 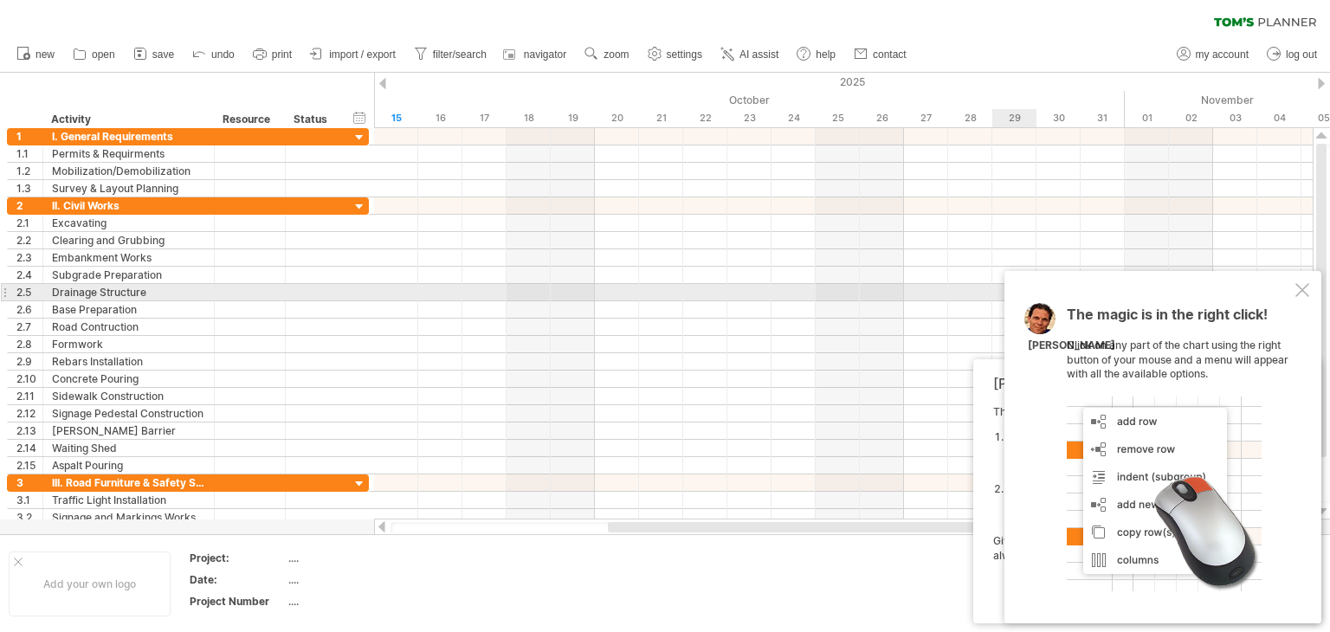 What do you see at coordinates (838, 118) in the screenshot?
I see `div: Saturday, 25 October 2025` at bounding box center [838, 118].